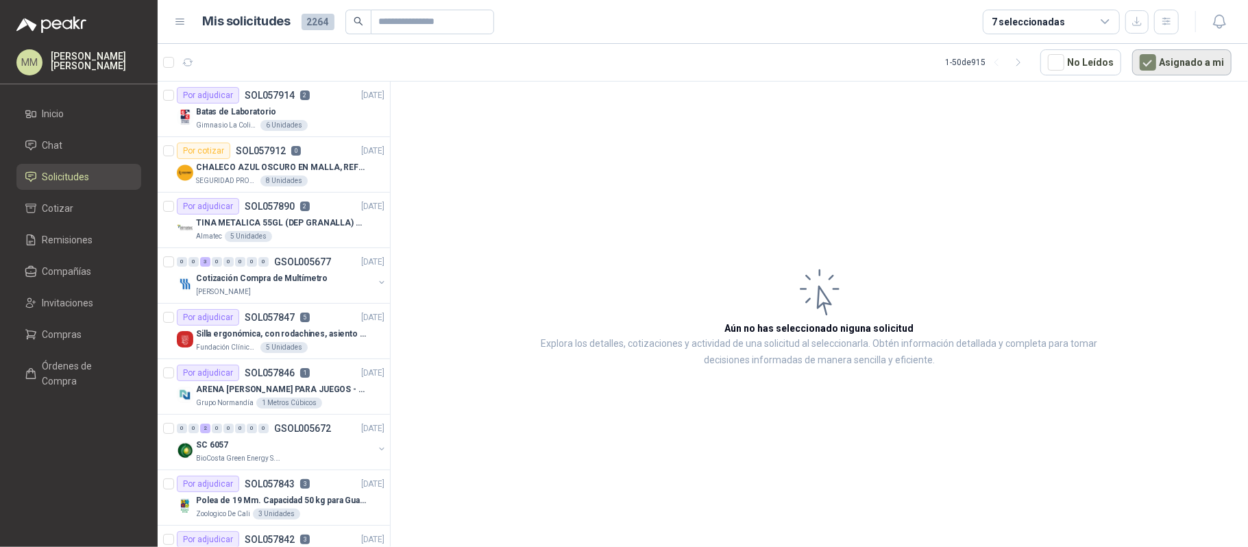  I want to click on p: SOL057914, so click(269, 95).